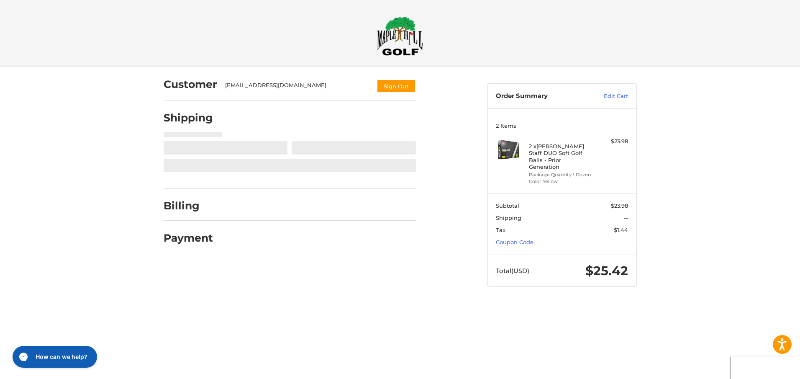  Describe the element at coordinates (515, 242) in the screenshot. I see `a: Coupon Code` at that location.